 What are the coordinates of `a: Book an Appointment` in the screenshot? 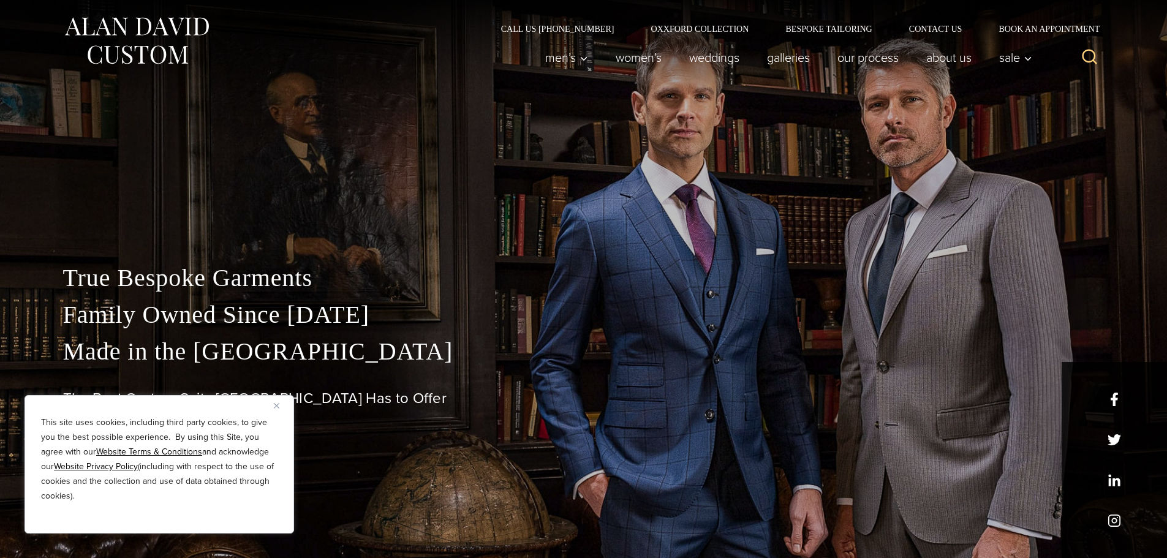 It's located at (1042, 29).